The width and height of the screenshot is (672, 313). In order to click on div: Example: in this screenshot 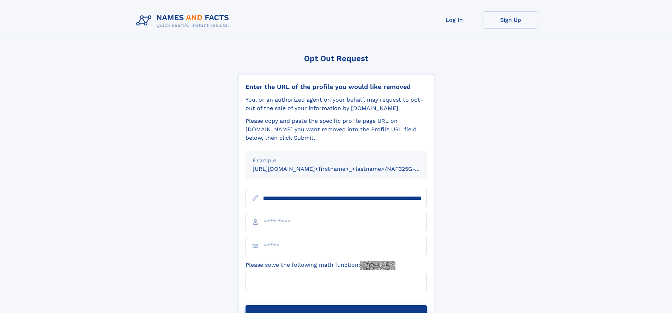, I will do `click(336, 161)`.